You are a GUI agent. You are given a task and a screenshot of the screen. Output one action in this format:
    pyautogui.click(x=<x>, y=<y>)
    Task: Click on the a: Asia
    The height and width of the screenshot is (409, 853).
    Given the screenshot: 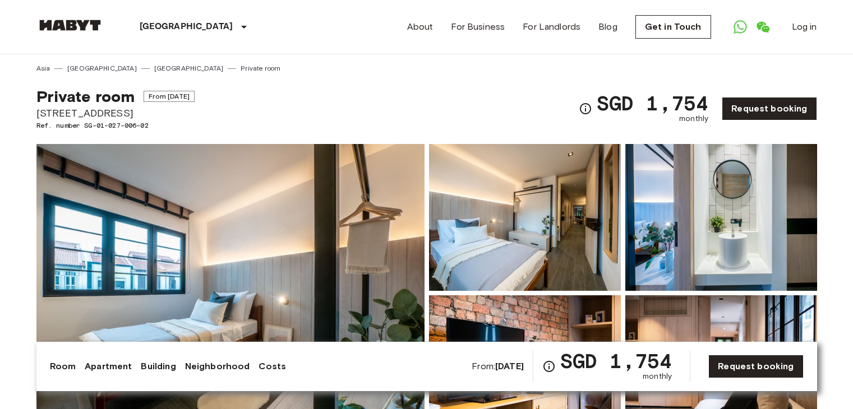 What is the action you would take?
    pyautogui.click(x=43, y=68)
    